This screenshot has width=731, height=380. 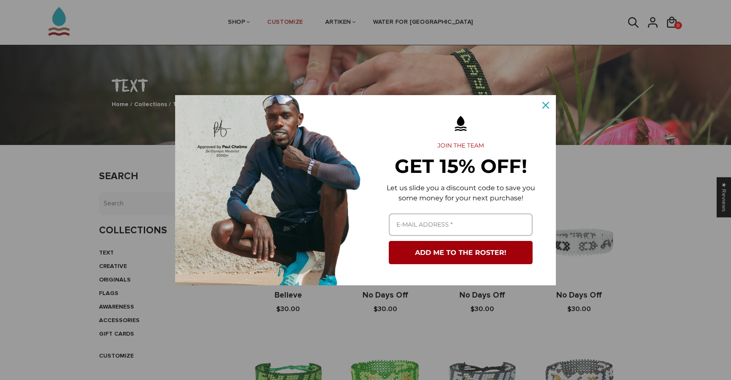 I want to click on button: Close, so click(x=546, y=105).